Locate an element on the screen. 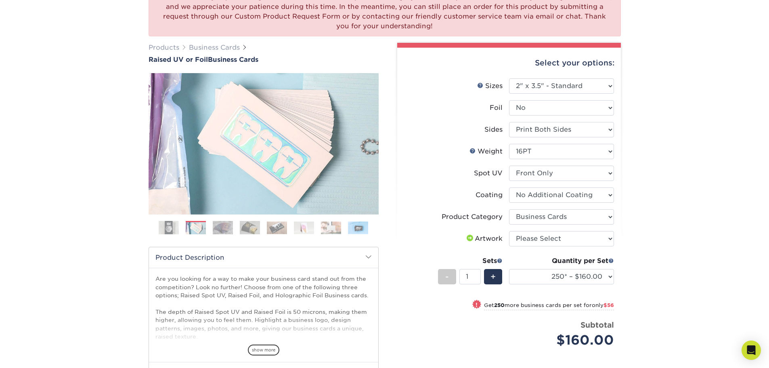 This screenshot has width=769, height=368. div: Sets is located at coordinates (470, 261).